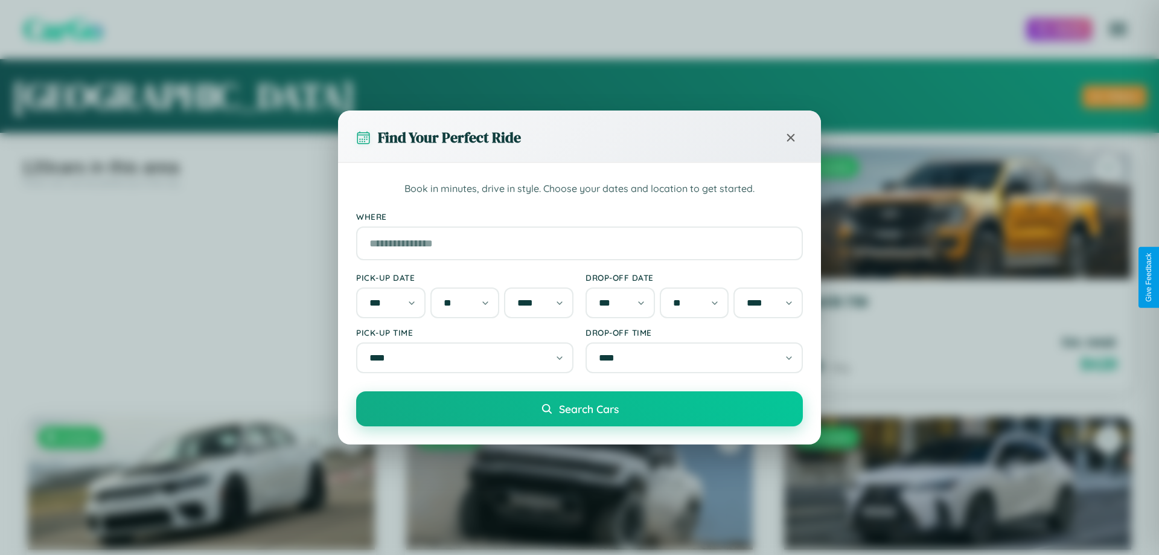 The width and height of the screenshot is (1159, 555). I want to click on span: Search Cars, so click(589, 409).